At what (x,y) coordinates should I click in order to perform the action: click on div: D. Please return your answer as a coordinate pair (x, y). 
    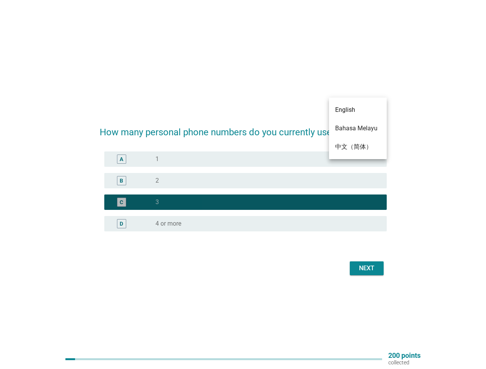
    Looking at the image, I should click on (121, 224).